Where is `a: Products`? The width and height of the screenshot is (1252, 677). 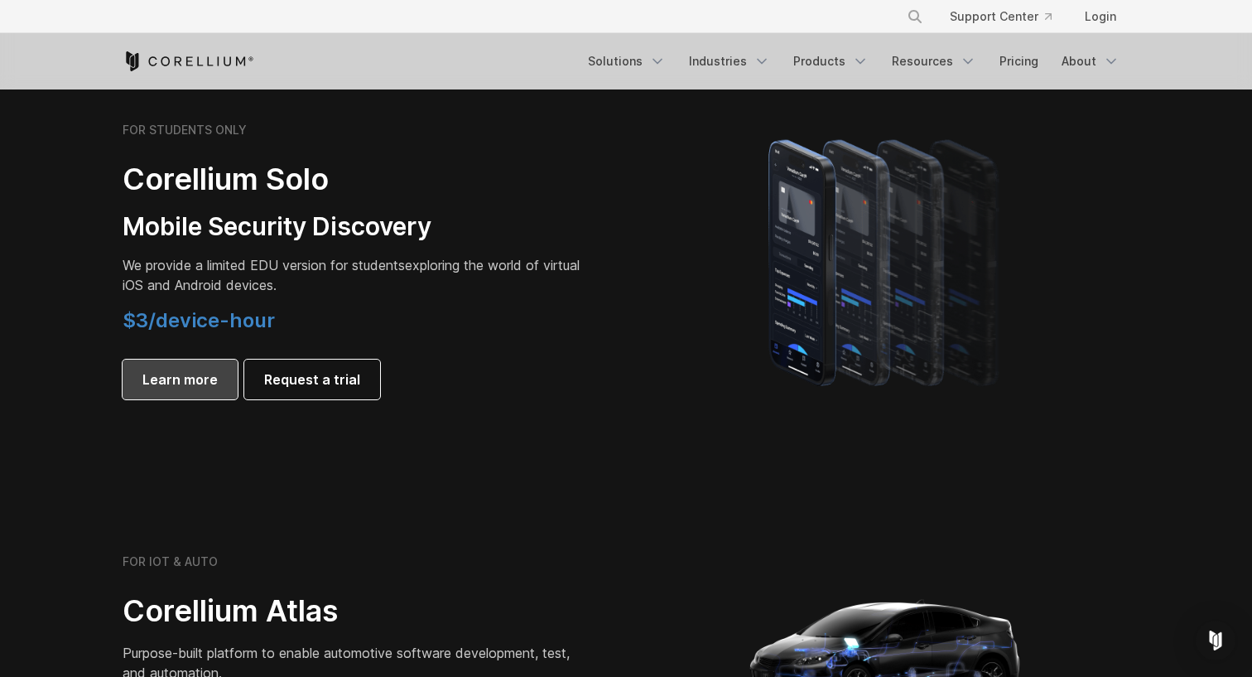 a: Products is located at coordinates (831, 61).